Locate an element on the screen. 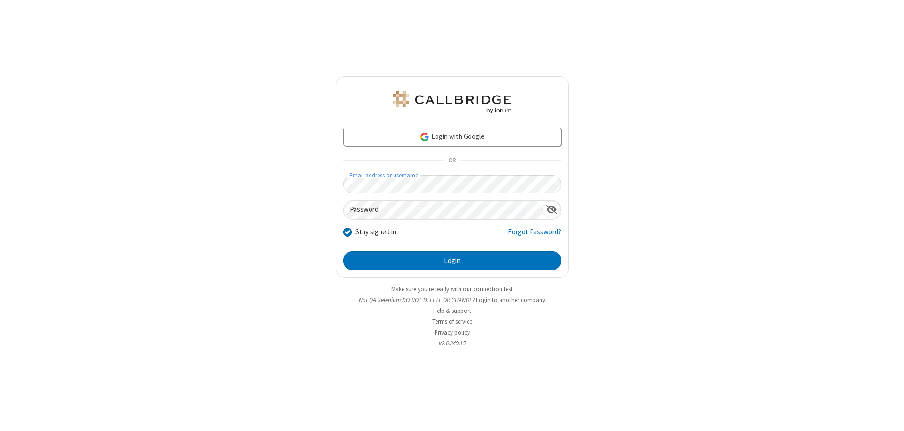  input: Email address or username is located at coordinates (452, 184).